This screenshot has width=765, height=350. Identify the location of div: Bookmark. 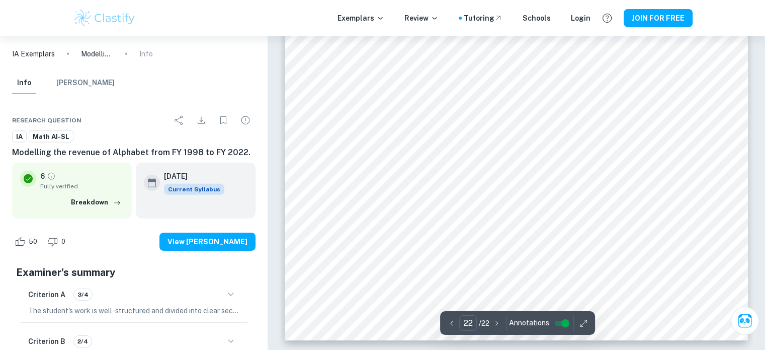
(223, 120).